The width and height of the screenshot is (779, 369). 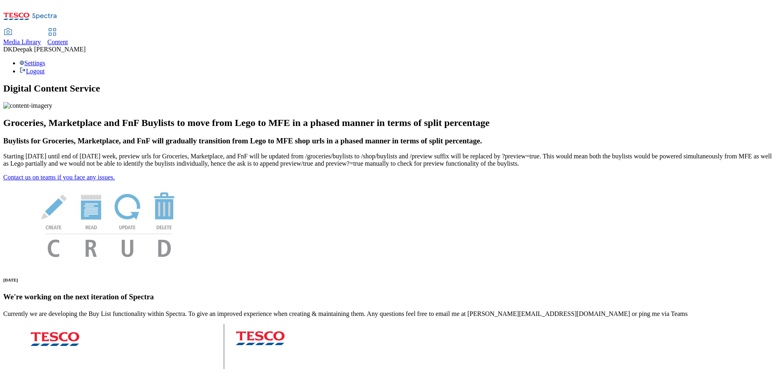 What do you see at coordinates (389, 141) in the screenshot?
I see `h3: Buylists for Groceries, Marketplace, and FnF will gradually transition from Lego to MFE shop urls...` at bounding box center [389, 141].